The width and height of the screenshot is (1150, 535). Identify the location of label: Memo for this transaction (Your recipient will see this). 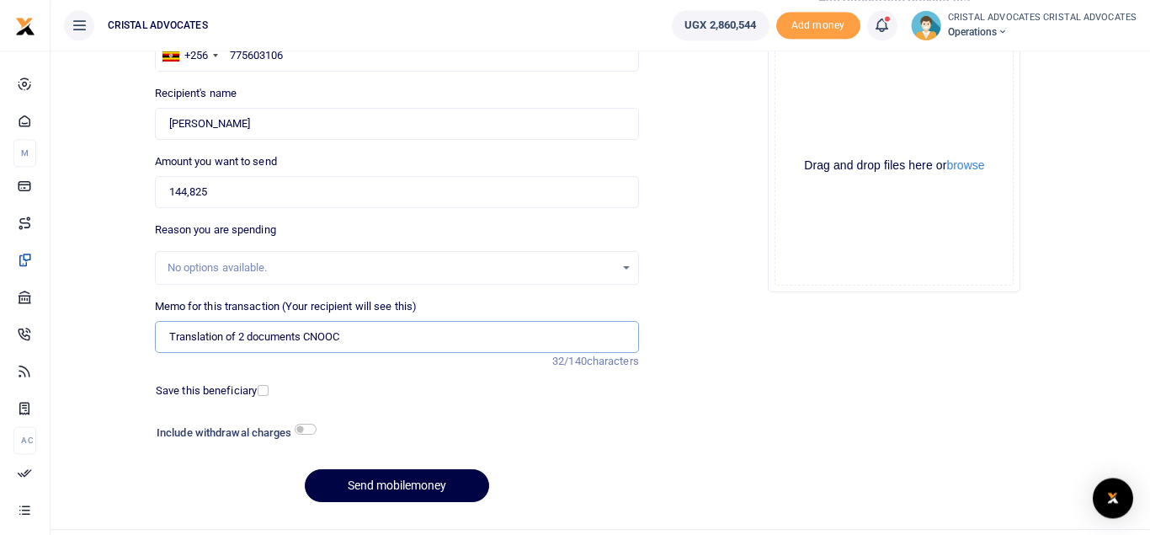
(286, 306).